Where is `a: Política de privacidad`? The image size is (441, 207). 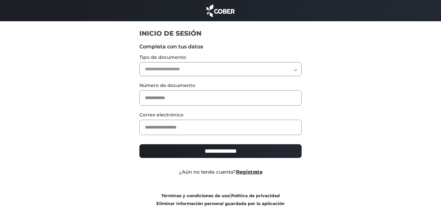
a: Política de privacidad is located at coordinates (256, 195).